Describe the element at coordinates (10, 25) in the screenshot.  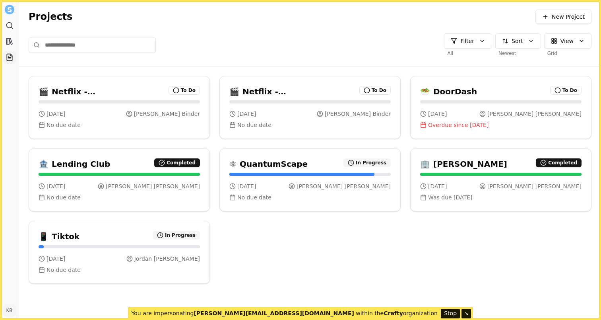
I see `a: Search` at that location.